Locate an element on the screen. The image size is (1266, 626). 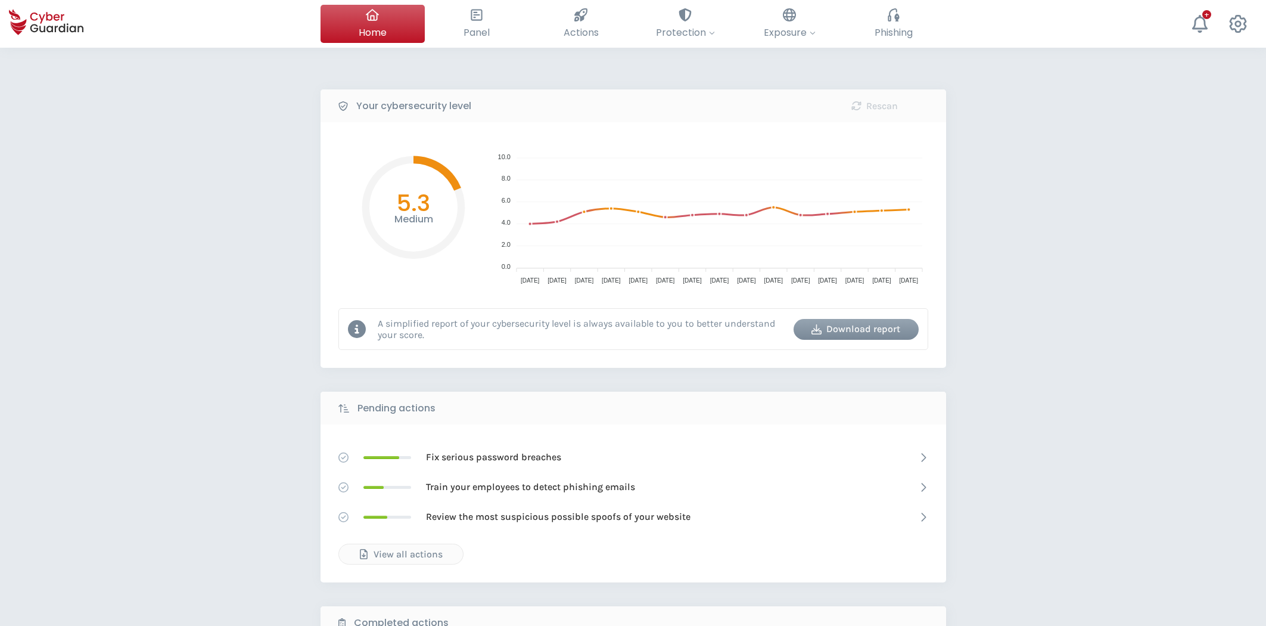
span: Actions is located at coordinates (581, 32).